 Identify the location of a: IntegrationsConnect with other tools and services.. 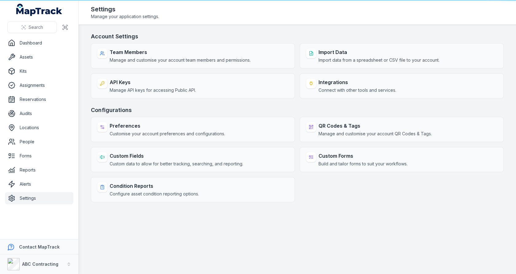
(402, 86).